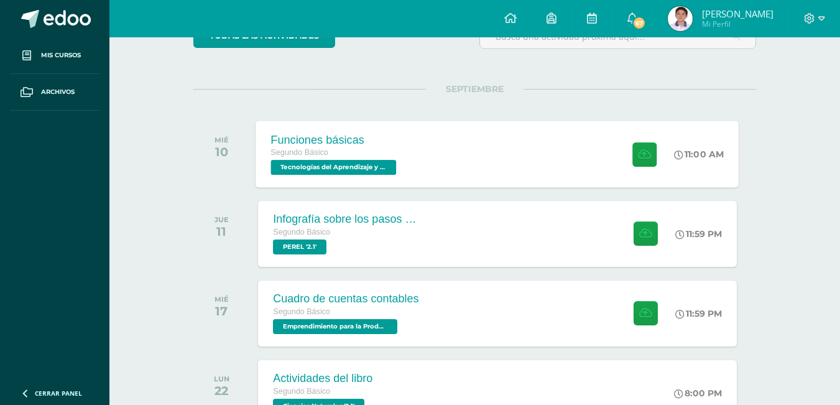 The image size is (840, 405). What do you see at coordinates (346, 299) in the screenshot?
I see `div: Cuadro de cuentas contables` at bounding box center [346, 299].